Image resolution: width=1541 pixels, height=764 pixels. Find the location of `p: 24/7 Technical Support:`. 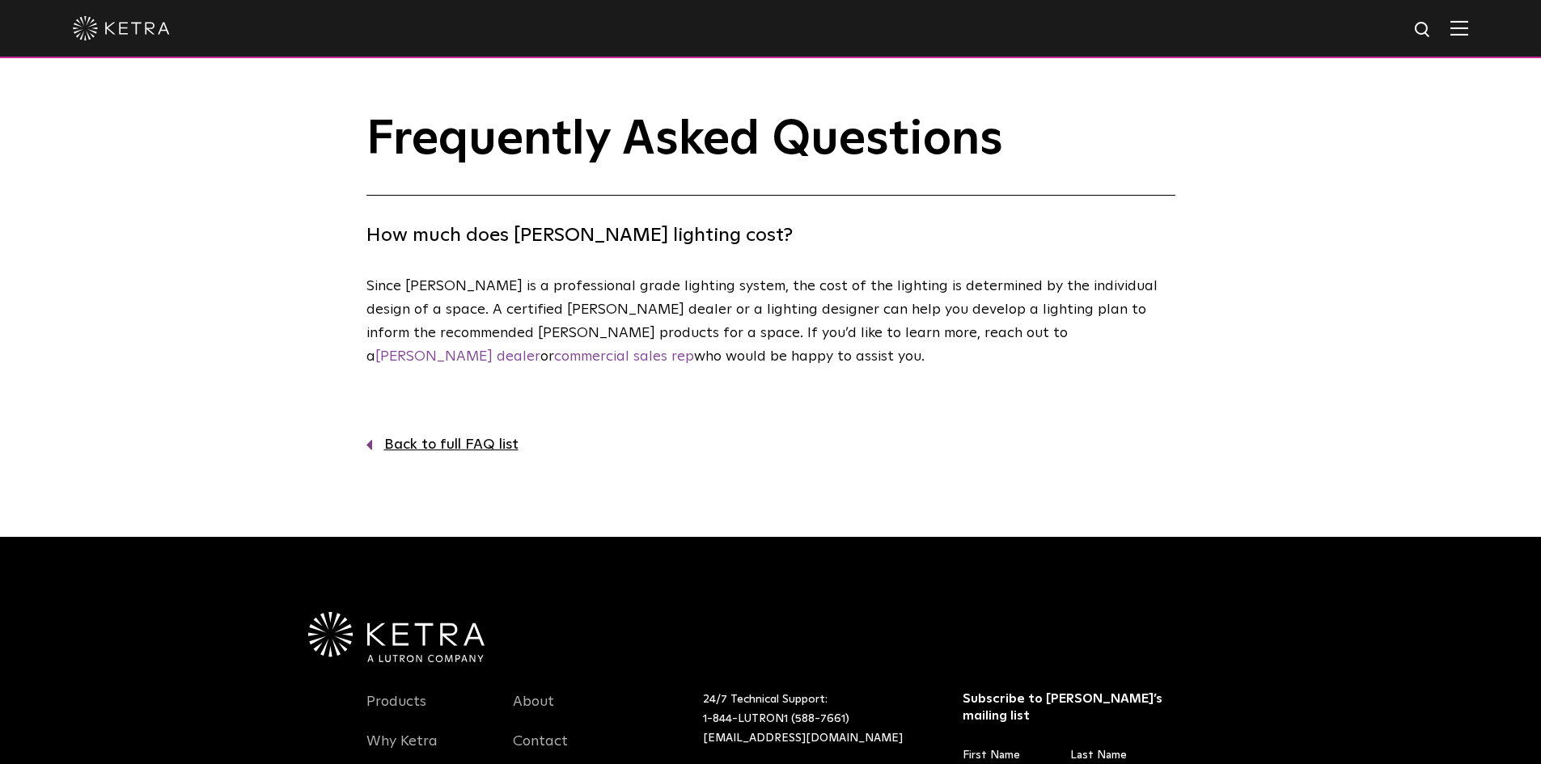

p: 24/7 Technical Support: is located at coordinates (812, 719).